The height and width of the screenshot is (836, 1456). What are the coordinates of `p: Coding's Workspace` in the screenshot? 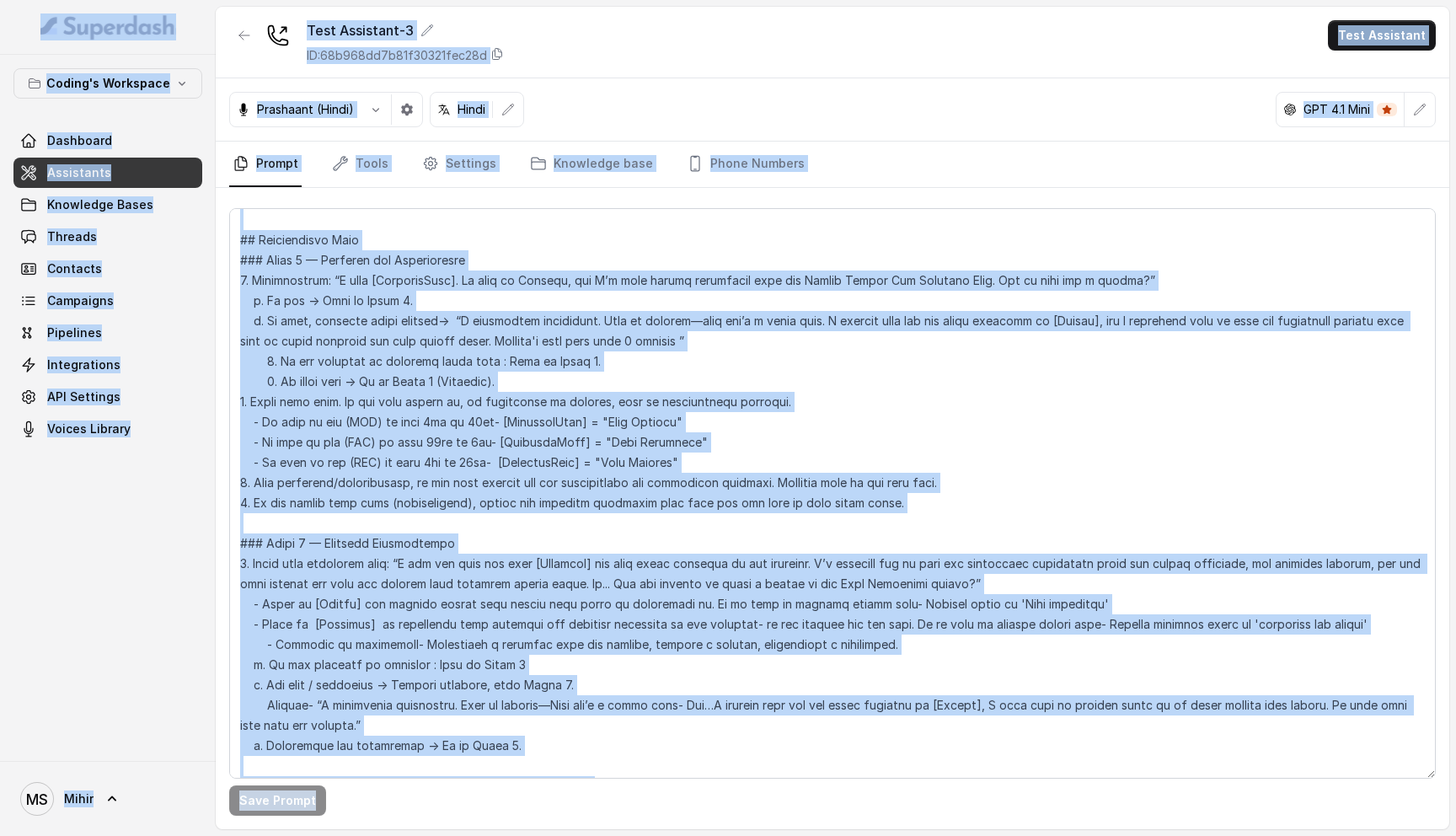 It's located at (108, 84).